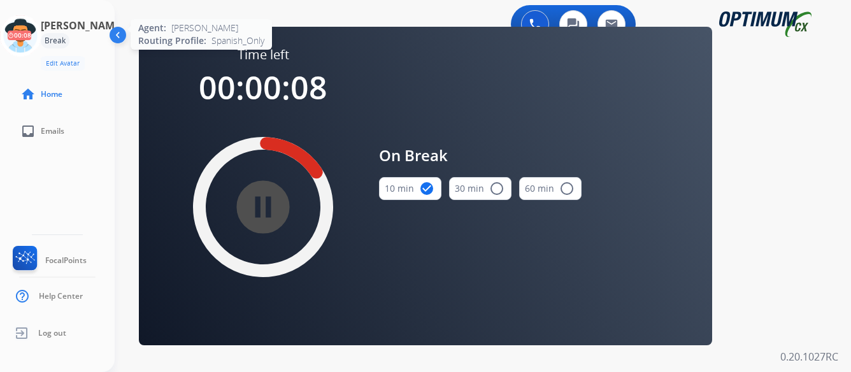 This screenshot has width=851, height=372. Describe the element at coordinates (52, 131) in the screenshot. I see `span: Emails` at that location.